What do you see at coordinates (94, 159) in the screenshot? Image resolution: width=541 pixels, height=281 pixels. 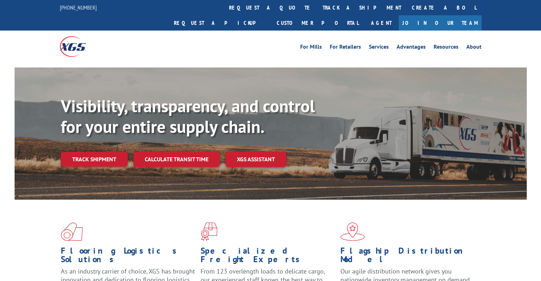 I see `a: Track shipment` at bounding box center [94, 159].